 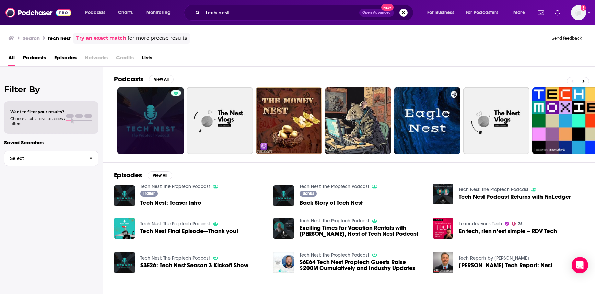 I want to click on a: Le rendez-vous Tech, so click(x=480, y=224).